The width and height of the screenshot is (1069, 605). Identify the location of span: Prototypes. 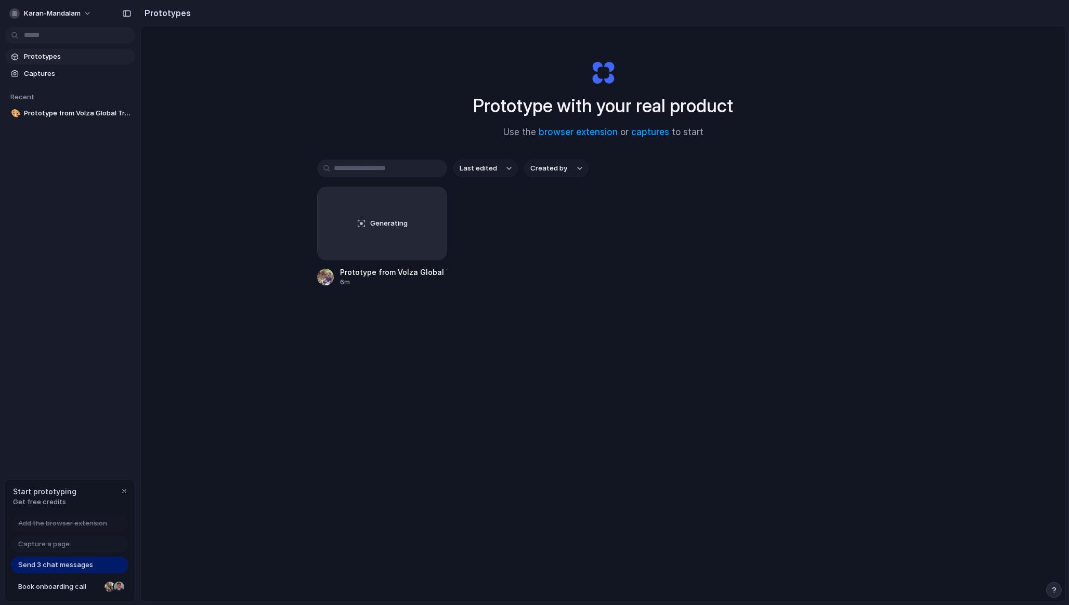
(78, 57).